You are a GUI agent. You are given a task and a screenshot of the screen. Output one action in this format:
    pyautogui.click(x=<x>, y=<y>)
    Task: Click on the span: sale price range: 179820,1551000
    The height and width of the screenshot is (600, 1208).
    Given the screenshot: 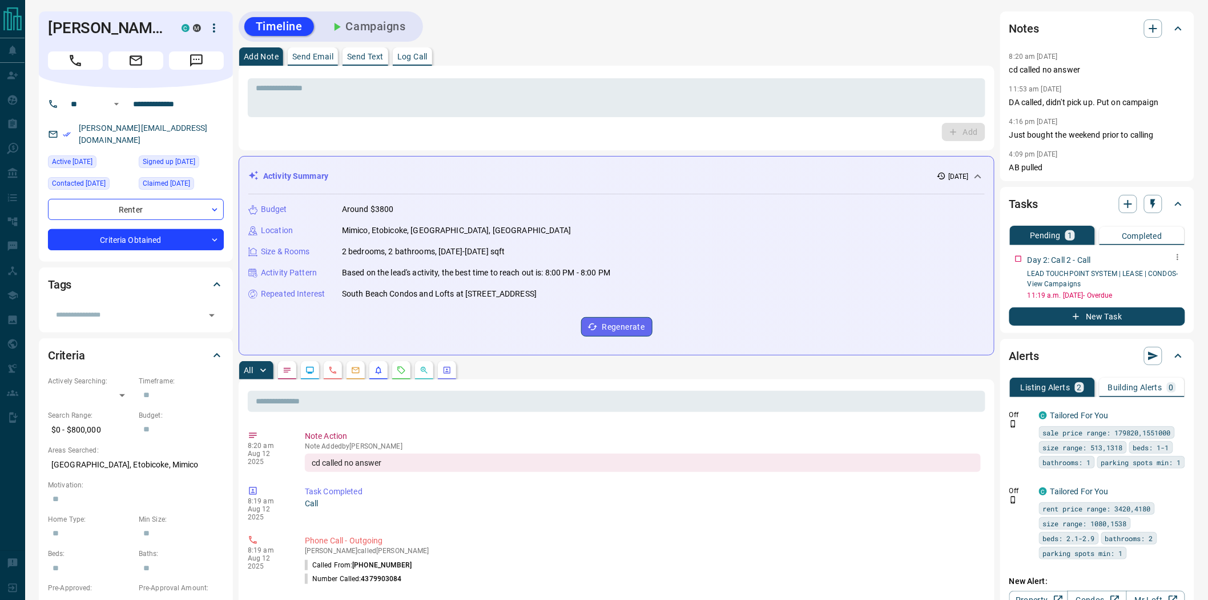 What is the action you would take?
    pyautogui.click(x=1107, y=432)
    